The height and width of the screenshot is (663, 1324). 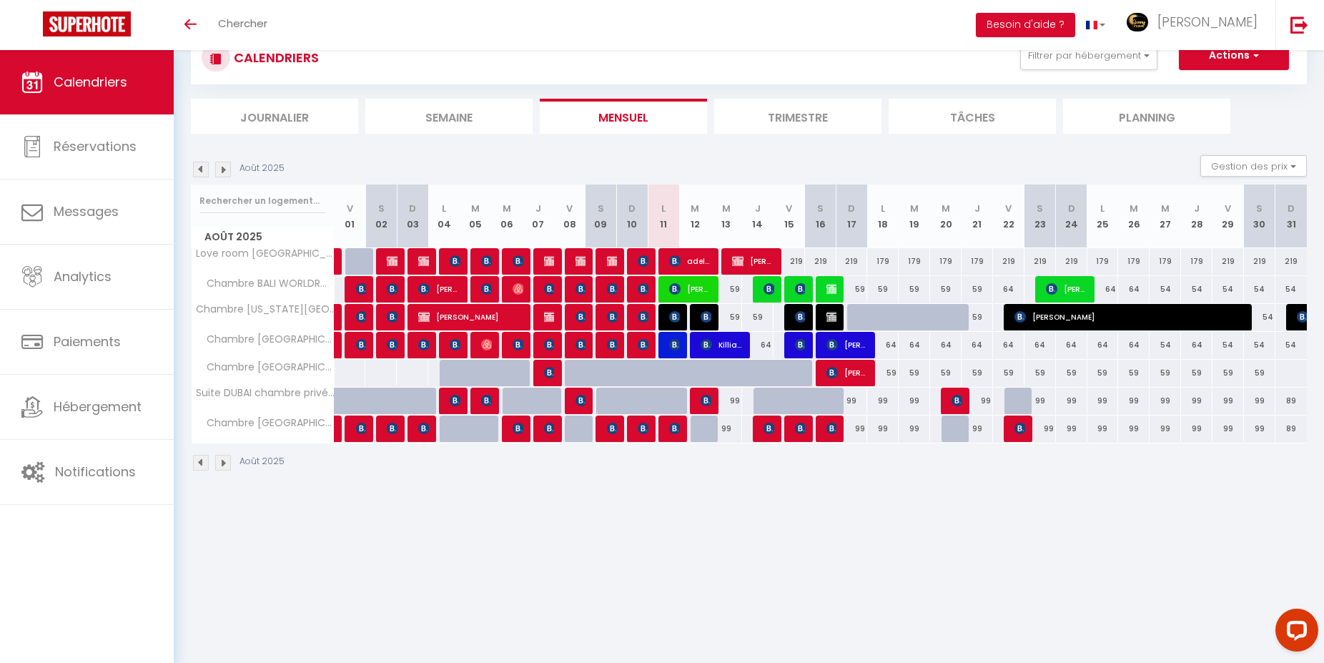 I want to click on span: Paiements, so click(x=87, y=341).